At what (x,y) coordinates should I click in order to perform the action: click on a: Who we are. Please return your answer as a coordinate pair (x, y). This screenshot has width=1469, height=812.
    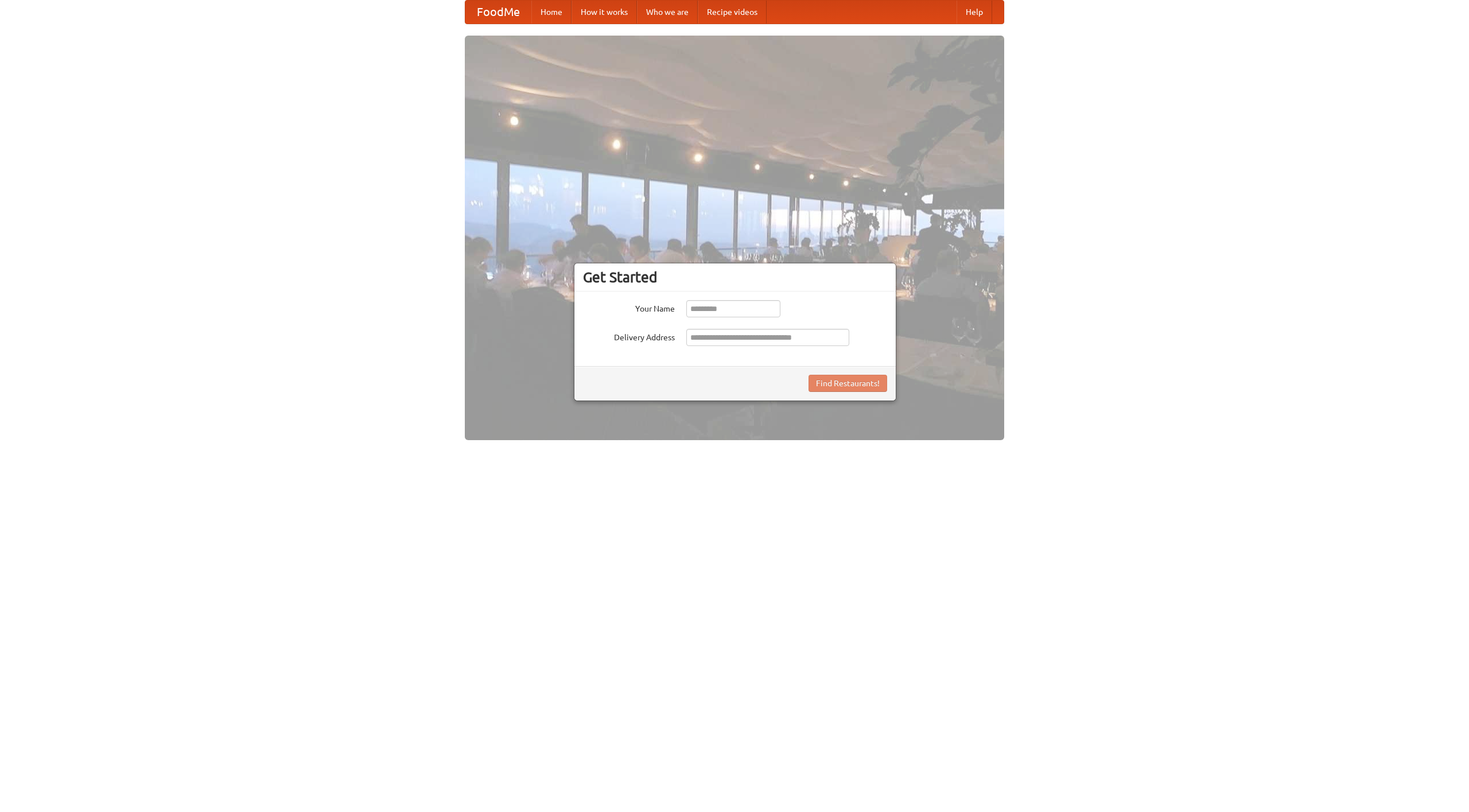
    Looking at the image, I should click on (667, 12).